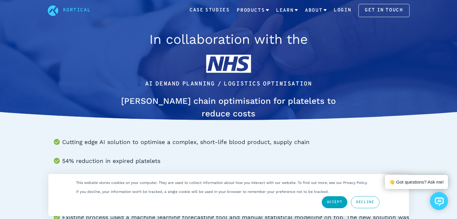  I want to click on li: Cutting edge AI solution to optimise a complex, short-life blood product, supply chain, so click(236, 142).